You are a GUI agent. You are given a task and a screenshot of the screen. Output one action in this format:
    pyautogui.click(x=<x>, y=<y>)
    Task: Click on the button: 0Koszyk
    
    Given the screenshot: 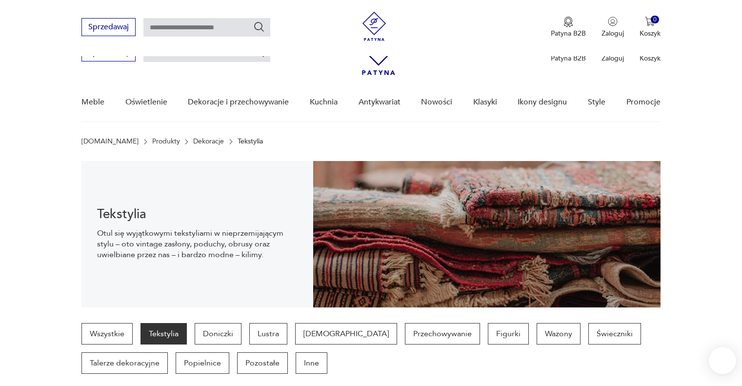 What is the action you would take?
    pyautogui.click(x=650, y=27)
    